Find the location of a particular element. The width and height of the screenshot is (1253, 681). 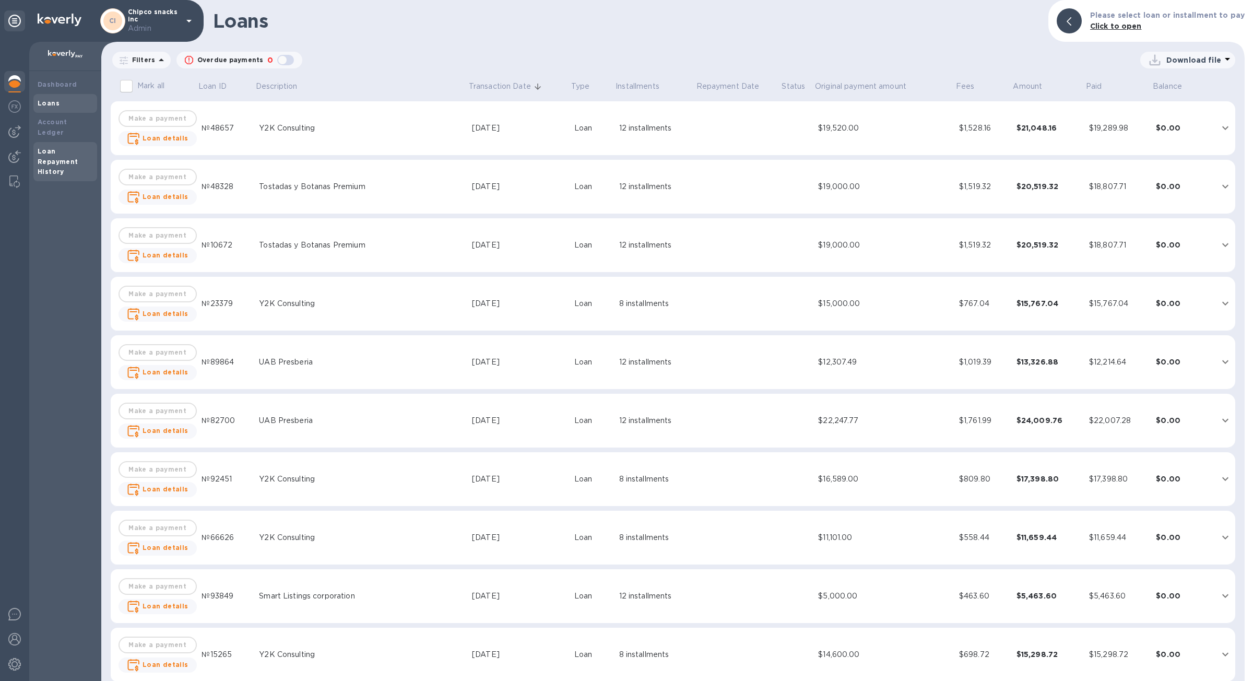

div: №89864 is located at coordinates (226, 362).